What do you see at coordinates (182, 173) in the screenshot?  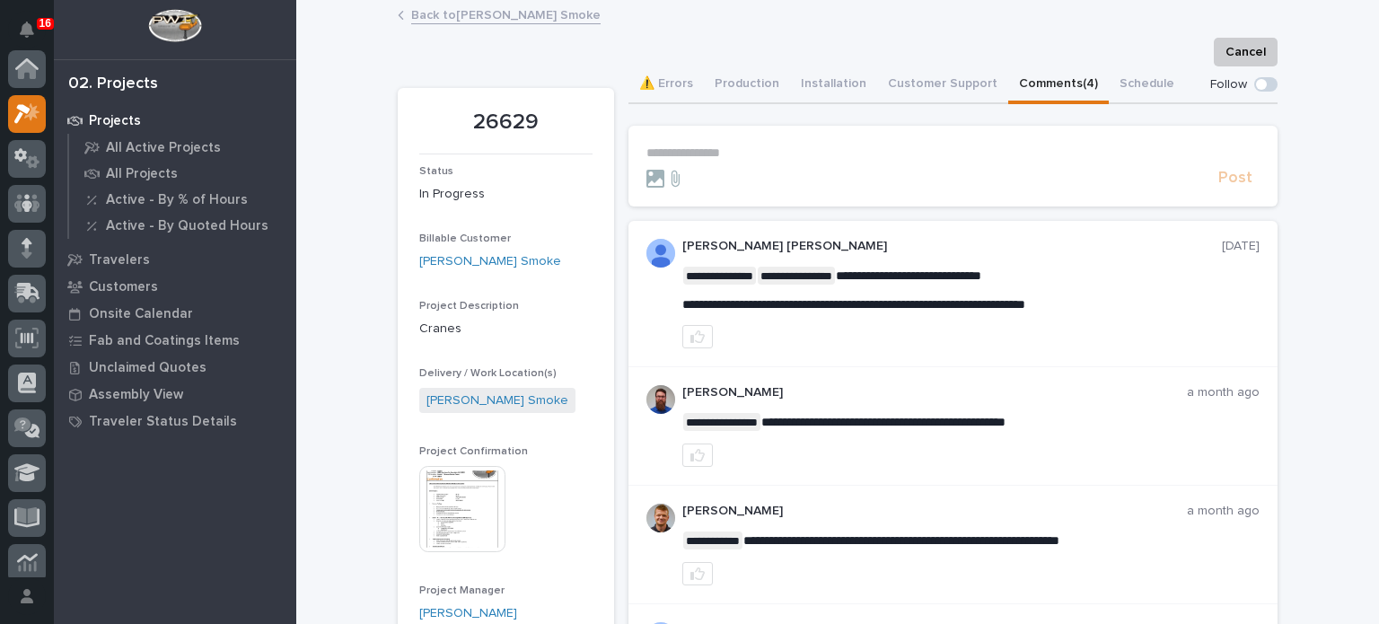 I see `a: All Projects` at bounding box center [182, 173].